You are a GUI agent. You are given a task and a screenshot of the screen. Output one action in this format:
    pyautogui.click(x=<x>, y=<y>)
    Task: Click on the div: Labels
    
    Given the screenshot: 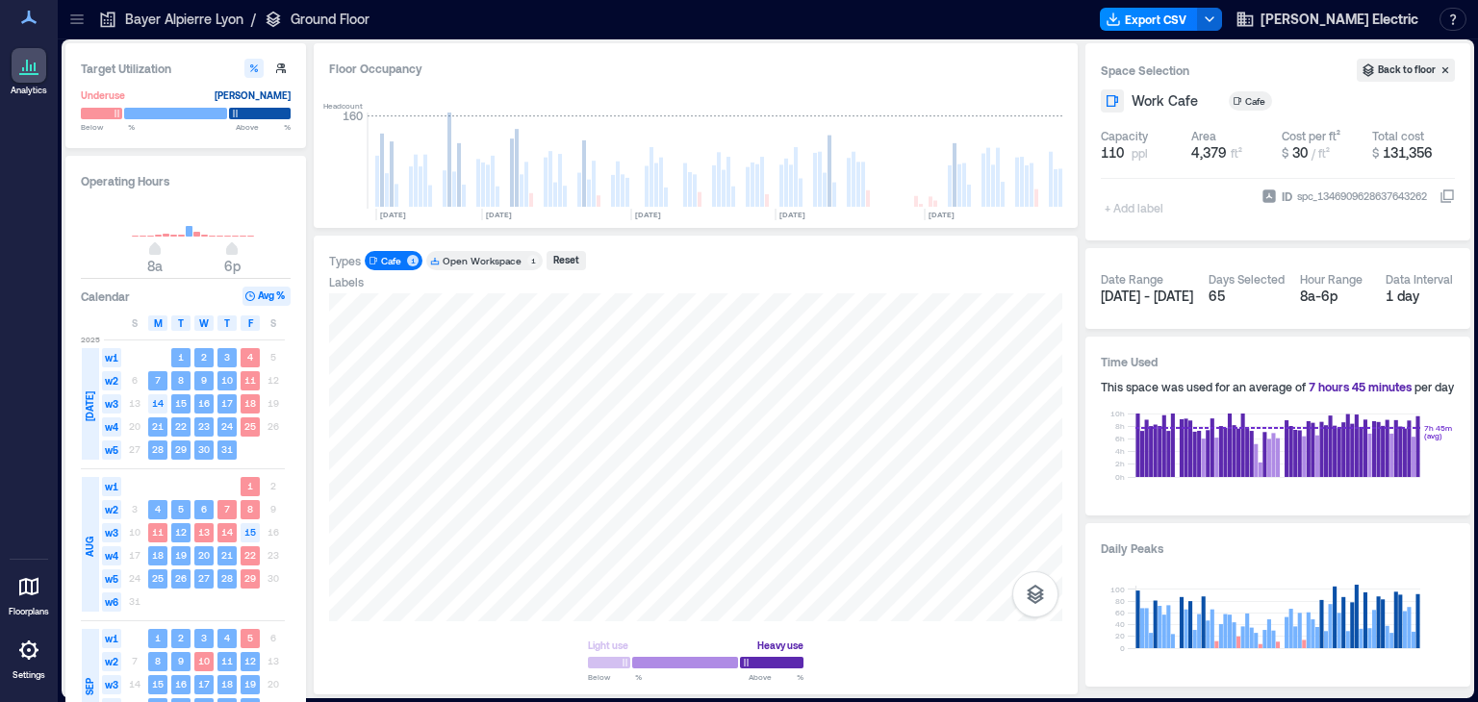 What is the action you would take?
    pyautogui.click(x=346, y=282)
    